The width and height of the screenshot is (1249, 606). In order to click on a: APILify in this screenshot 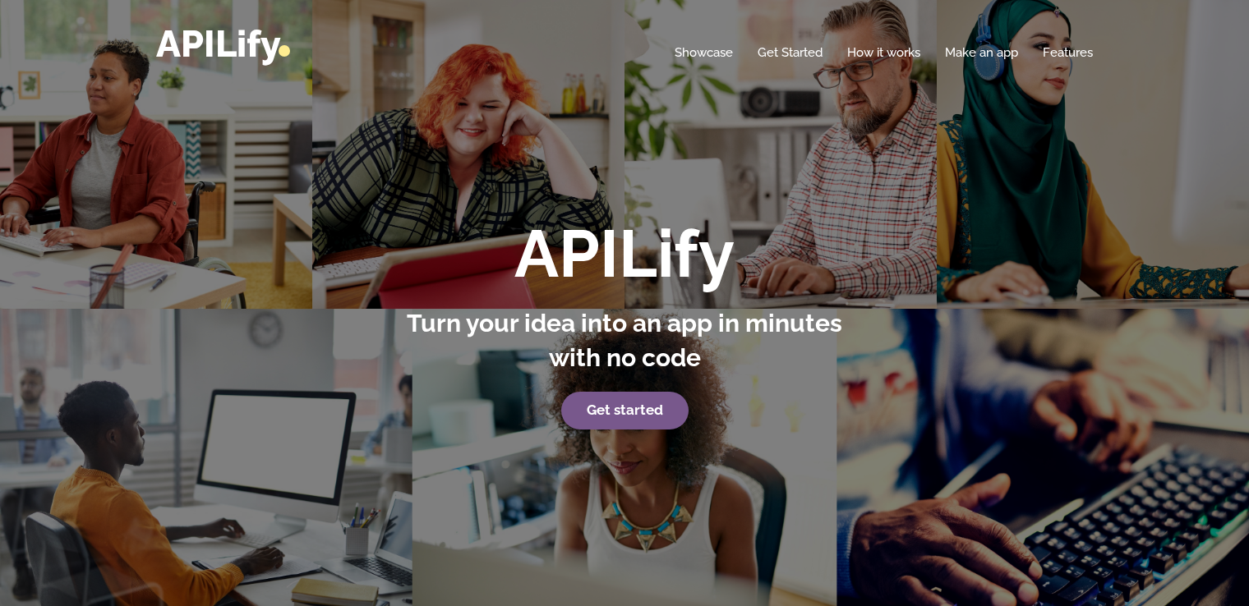, I will do `click(223, 44)`.